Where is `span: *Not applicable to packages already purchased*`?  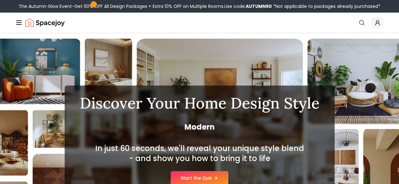
span: *Not applicable to packages already purchased* is located at coordinates (326, 6).